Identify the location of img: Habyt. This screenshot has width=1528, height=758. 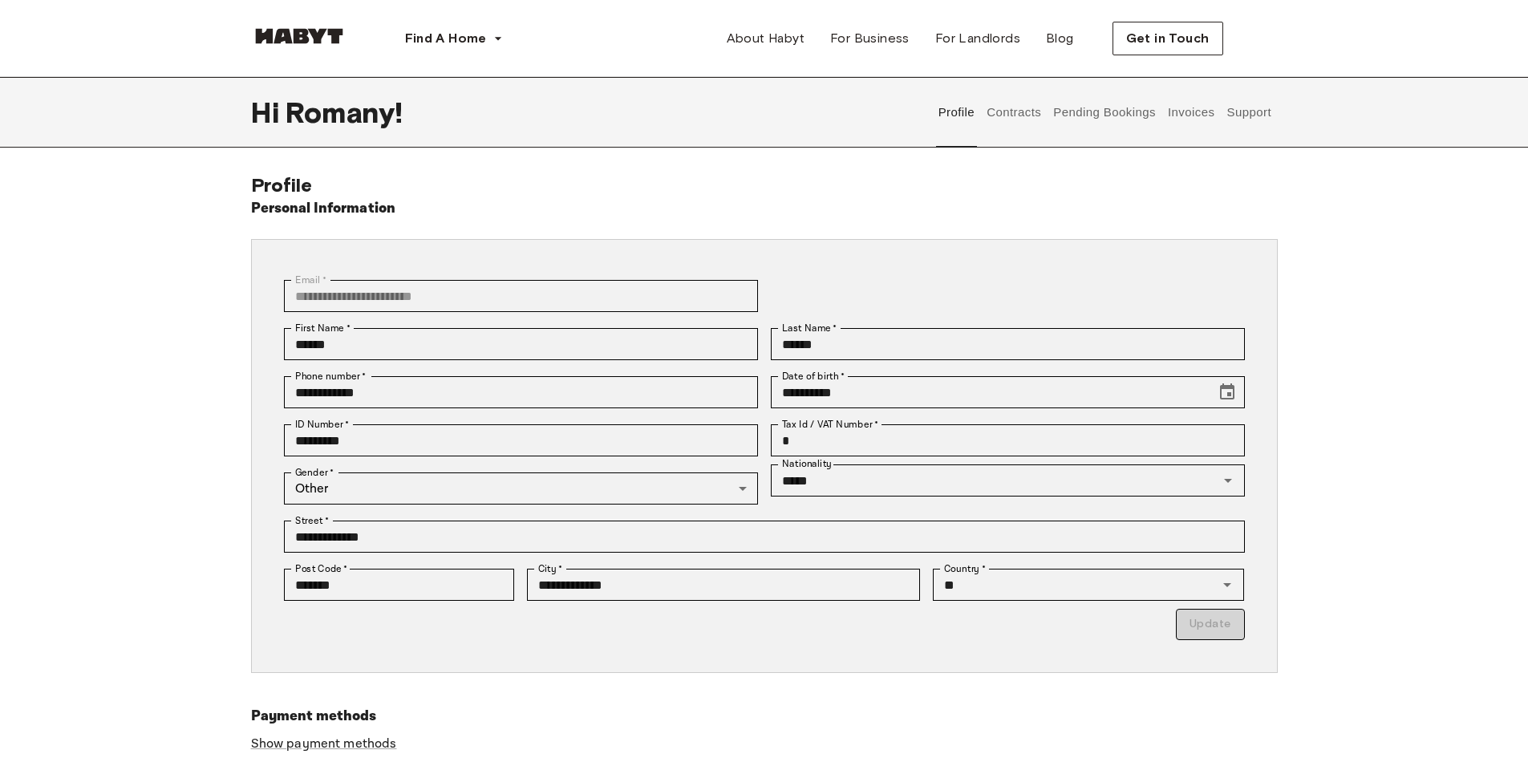
(299, 36).